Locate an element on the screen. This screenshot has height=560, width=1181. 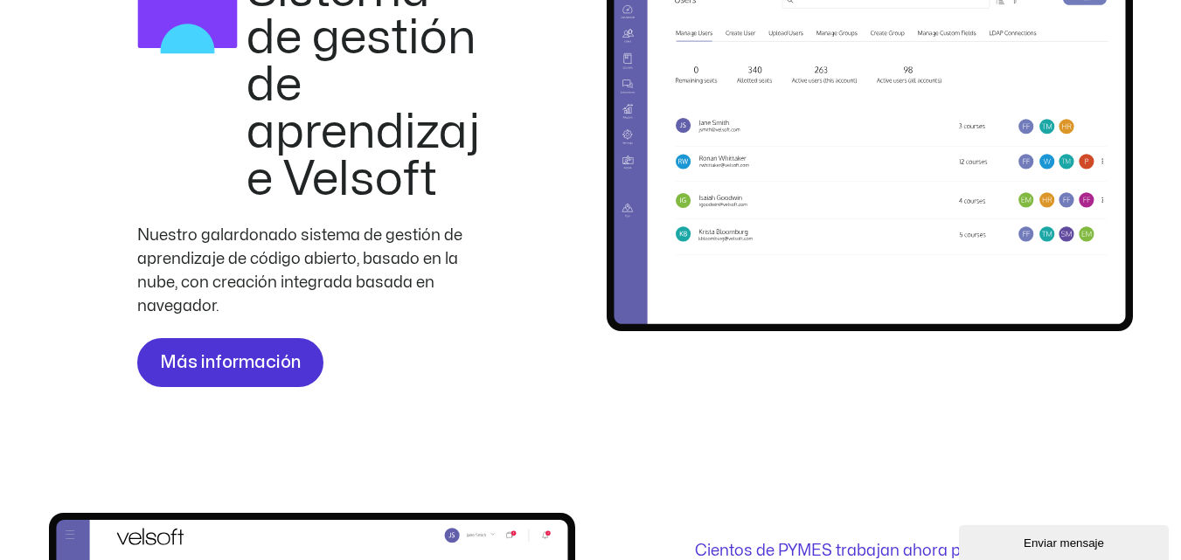
font: Más información is located at coordinates (230, 362).